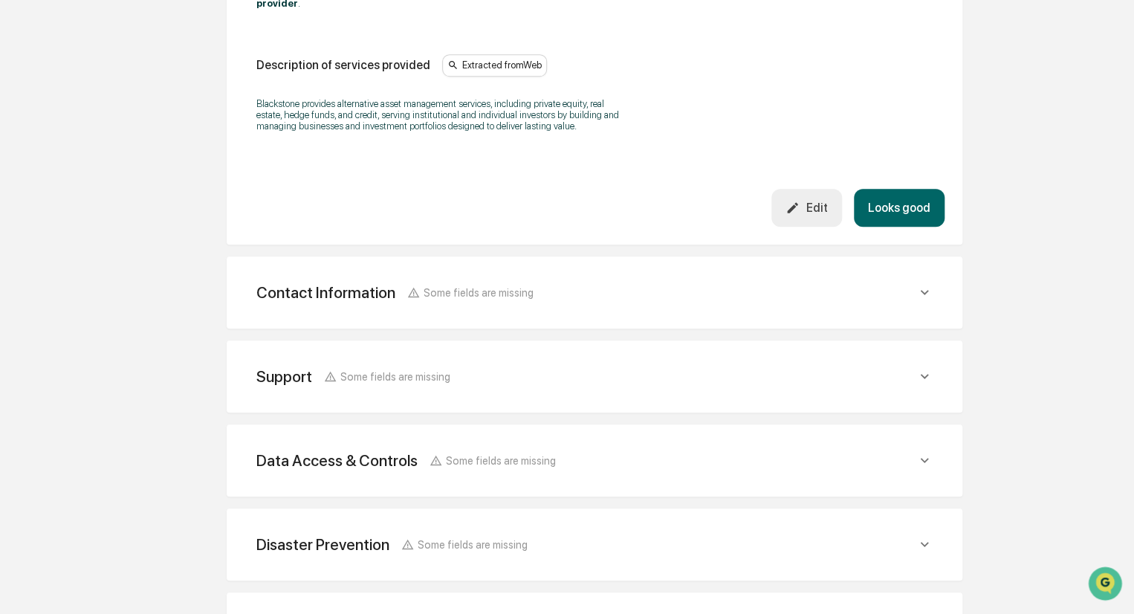 The width and height of the screenshot is (1134, 614). Describe the element at coordinates (62, 223) in the screenshot. I see `span: Data Lookup` at that location.